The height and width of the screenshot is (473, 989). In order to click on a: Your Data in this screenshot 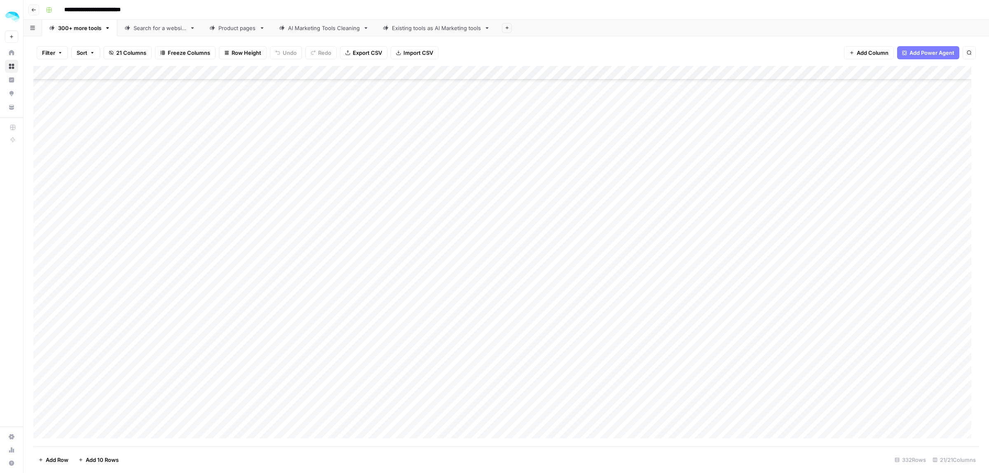, I will do `click(12, 107)`.